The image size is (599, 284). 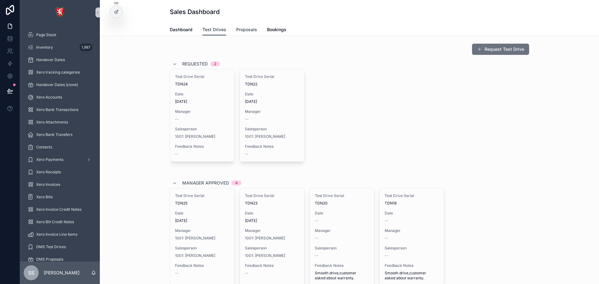 What do you see at coordinates (60, 234) in the screenshot?
I see `a: Xero Invoice Line Items` at bounding box center [60, 234].